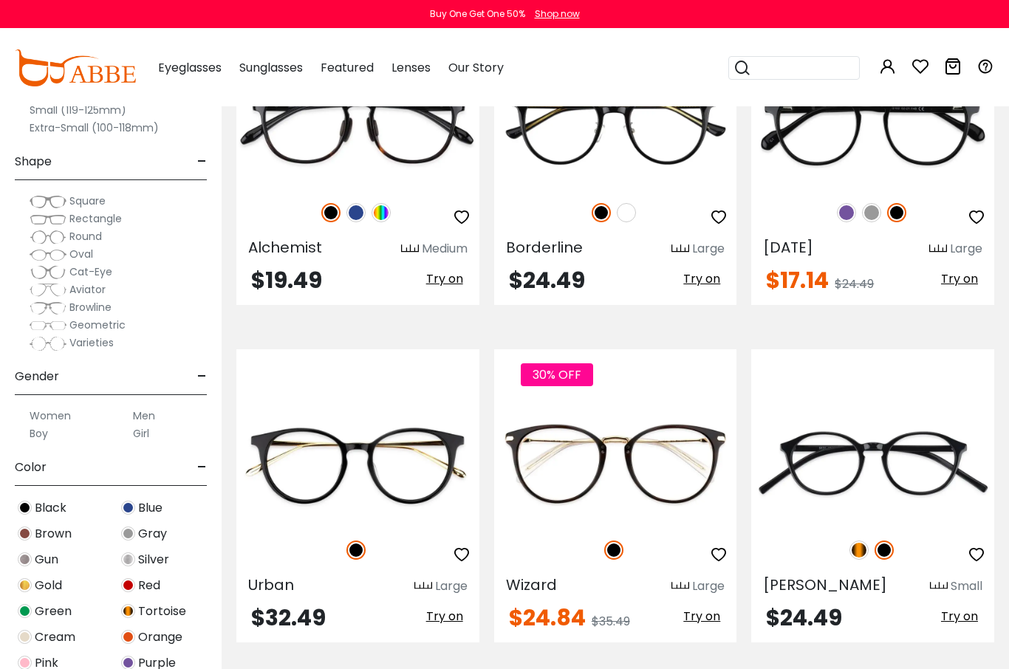 This screenshot has height=669, width=1009. I want to click on span: Tortoise, so click(162, 612).